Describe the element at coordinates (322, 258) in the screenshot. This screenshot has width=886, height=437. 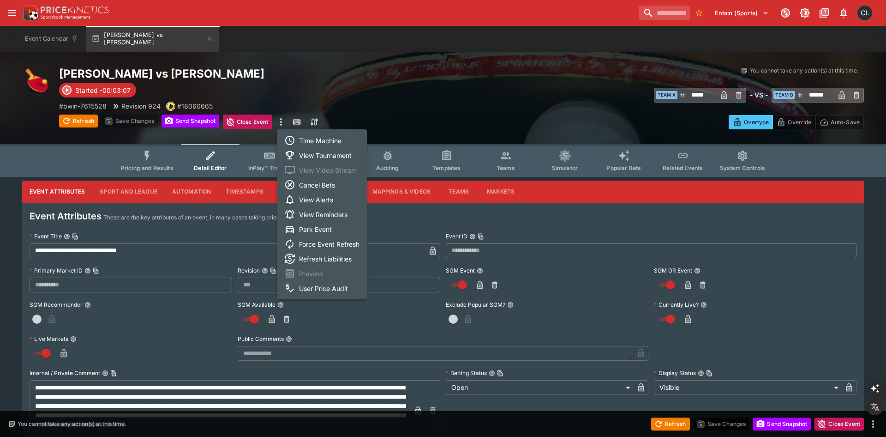
I see `li: Refresh Liabilities` at that location.